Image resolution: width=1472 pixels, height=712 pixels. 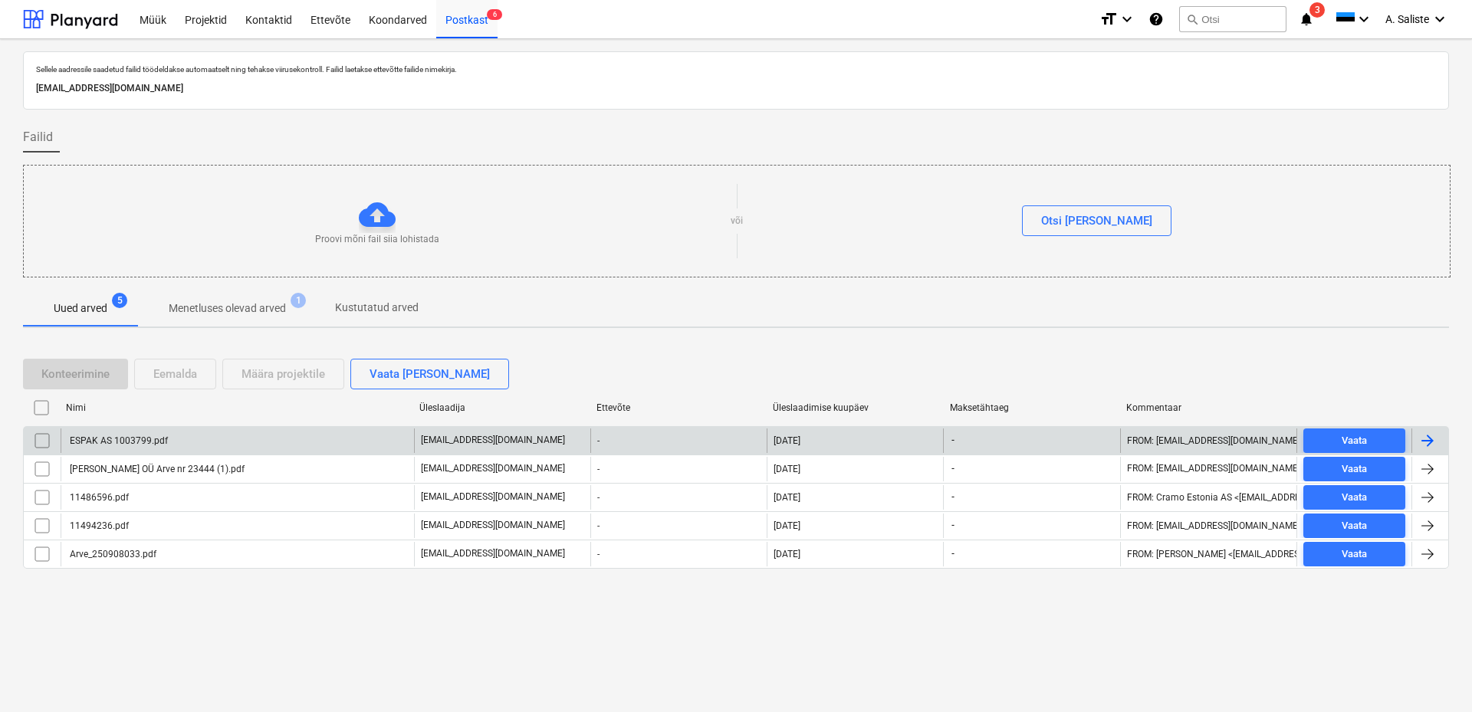 I want to click on div: Ettevõte, so click(x=678, y=408).